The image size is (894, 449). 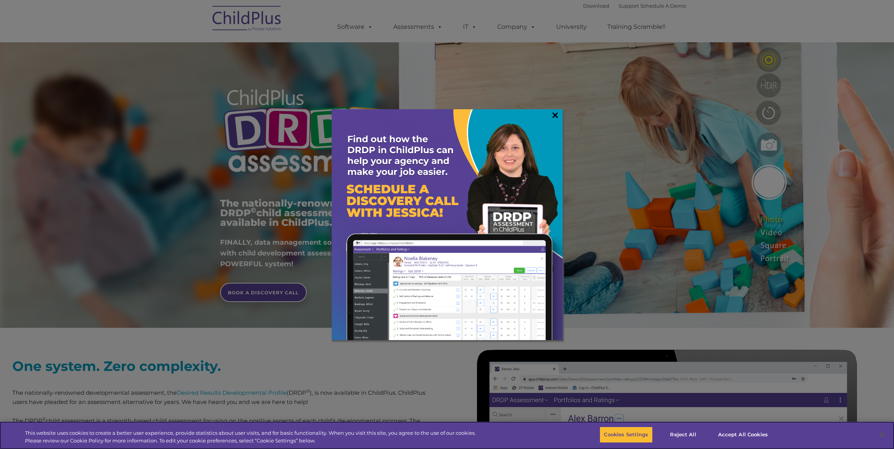 I want to click on button: Reject All, so click(x=683, y=435).